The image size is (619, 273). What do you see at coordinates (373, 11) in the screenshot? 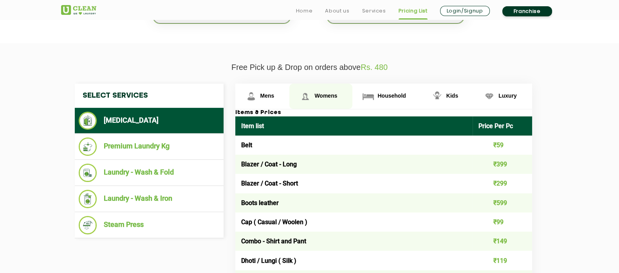
I see `a: Services` at bounding box center [373, 11].